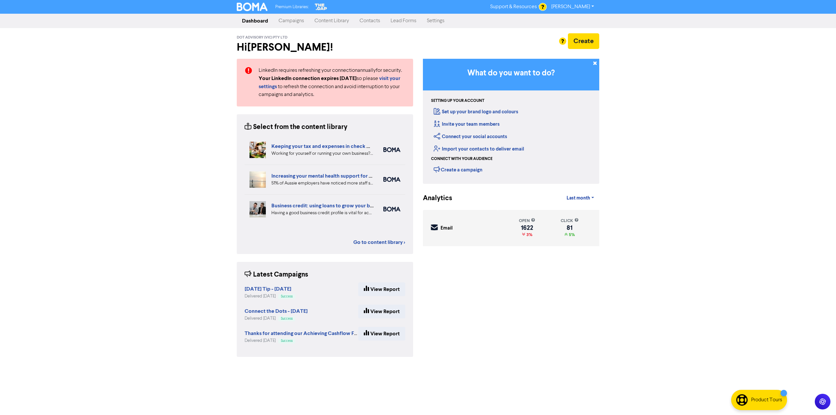  Describe the element at coordinates (571, 235) in the screenshot. I see `span: 5%` at that location.